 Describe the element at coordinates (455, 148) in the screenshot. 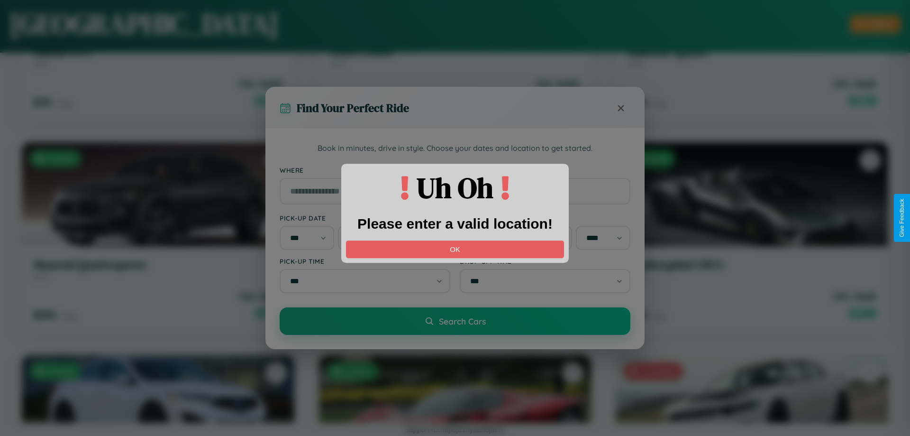

I see `p: Book in minutes, drive in style. Choose your dates and location to get started.` at that location.